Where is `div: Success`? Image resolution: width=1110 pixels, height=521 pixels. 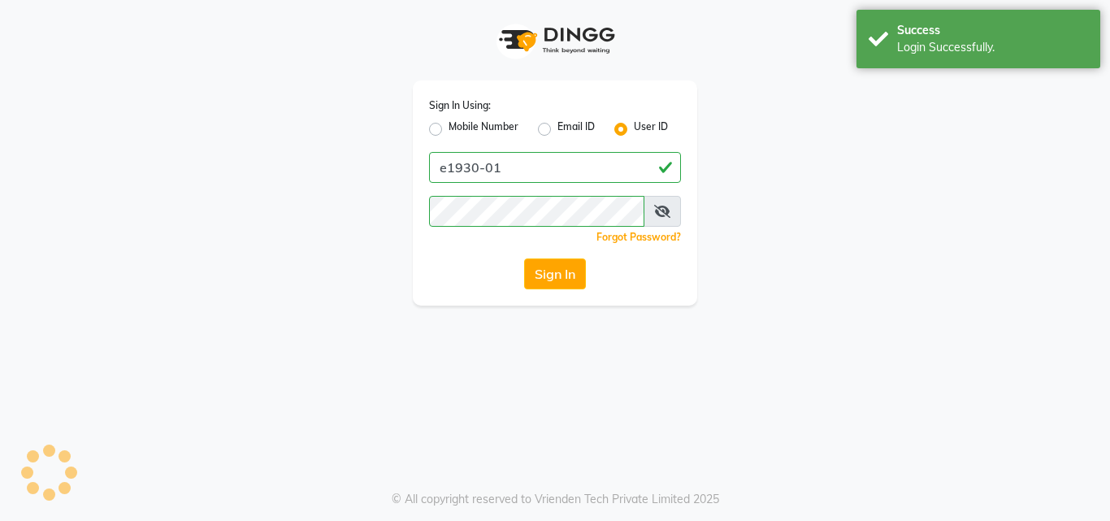
div: Success is located at coordinates (992, 30).